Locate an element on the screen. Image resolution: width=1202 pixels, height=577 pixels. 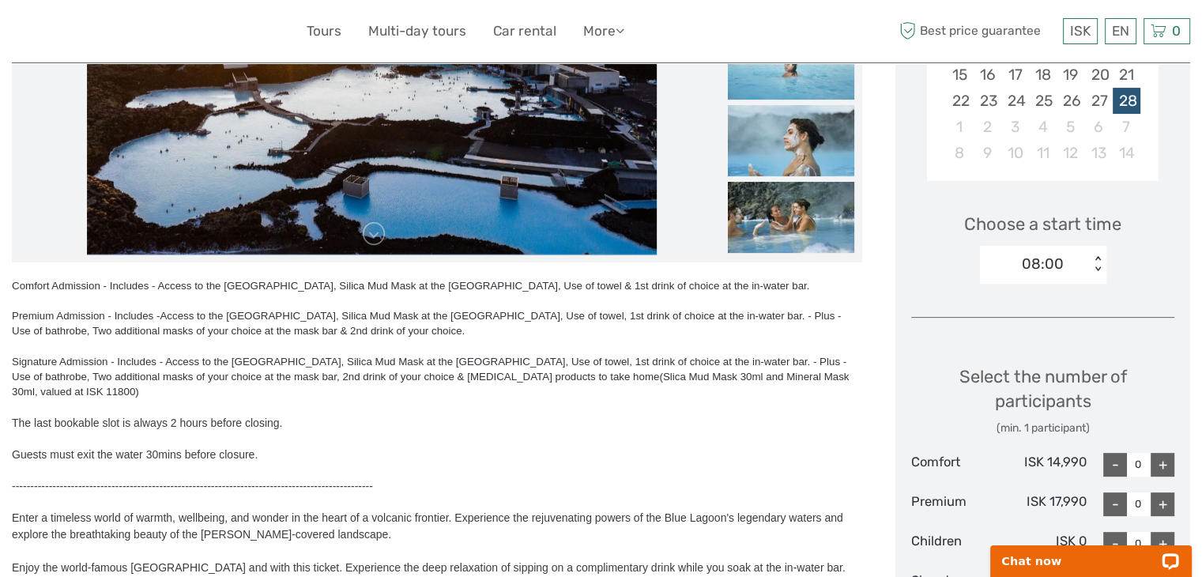
div: Children is located at coordinates (955, 544).